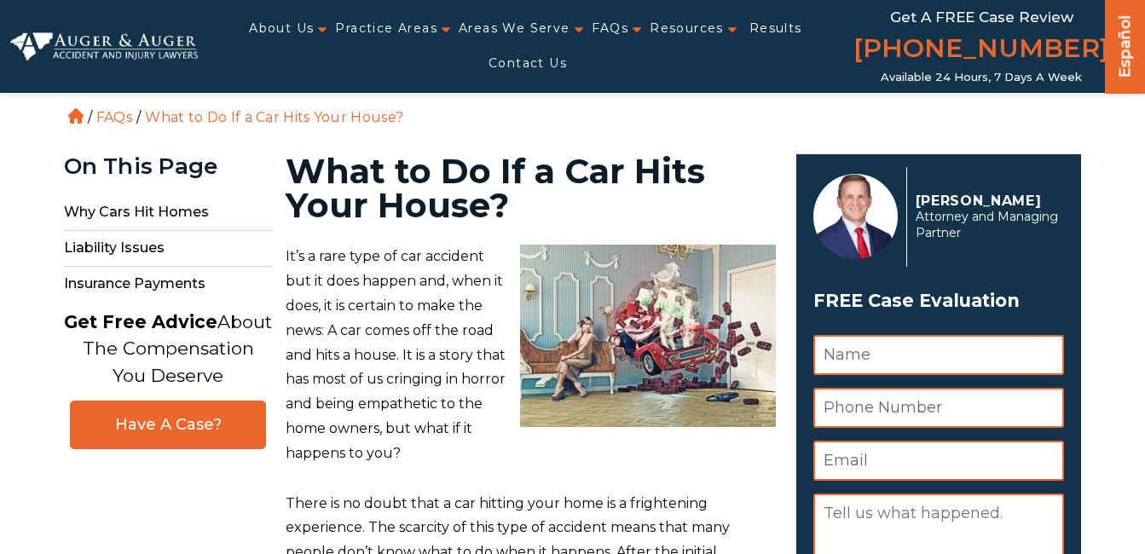  I want to click on span: Get a FREE Case Review, so click(982, 17).